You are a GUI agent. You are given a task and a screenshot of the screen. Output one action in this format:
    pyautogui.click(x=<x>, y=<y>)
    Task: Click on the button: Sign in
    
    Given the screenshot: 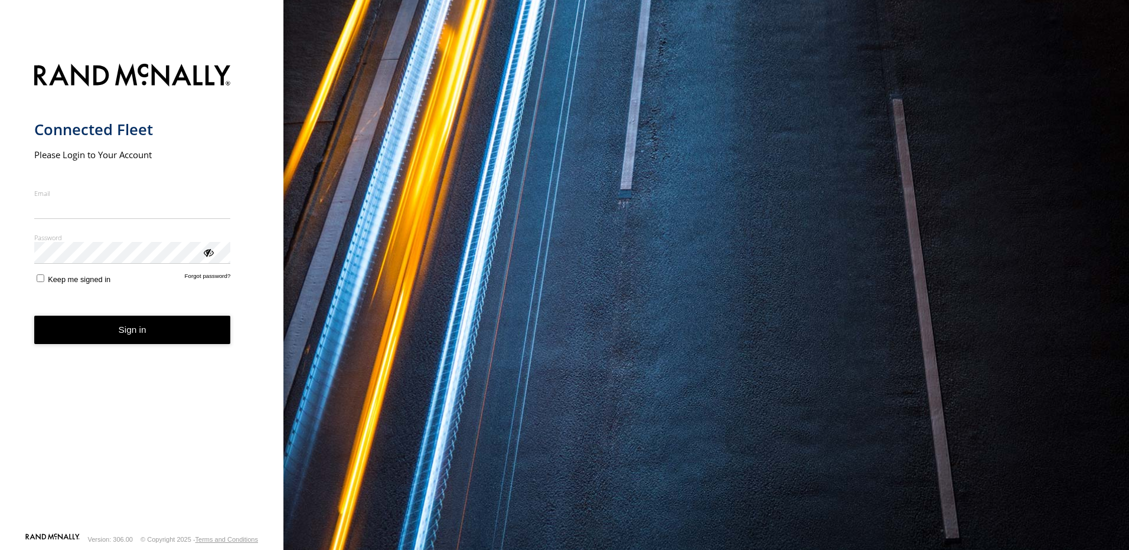 What is the action you would take?
    pyautogui.click(x=132, y=330)
    